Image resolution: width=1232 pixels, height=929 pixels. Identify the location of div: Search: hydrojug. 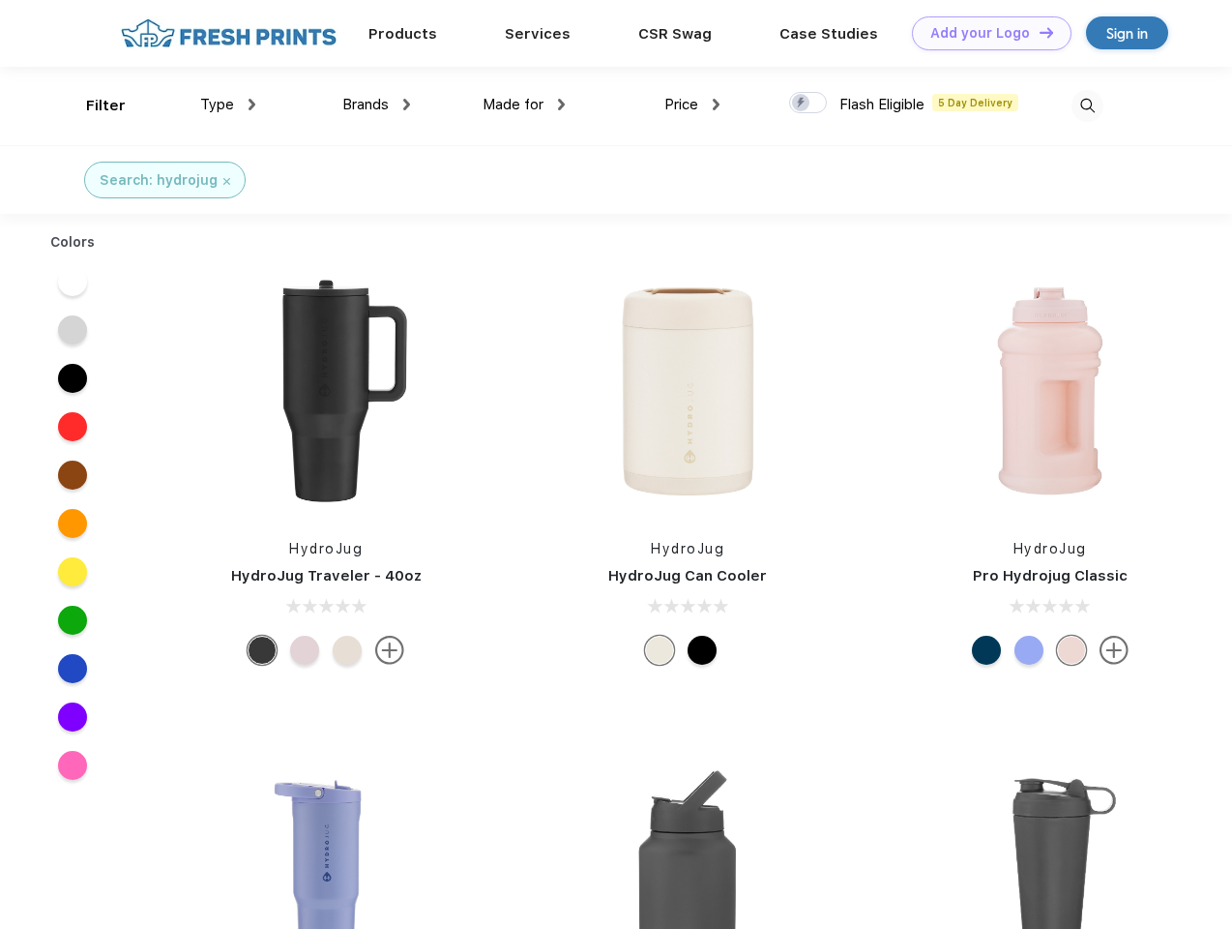
(159, 180).